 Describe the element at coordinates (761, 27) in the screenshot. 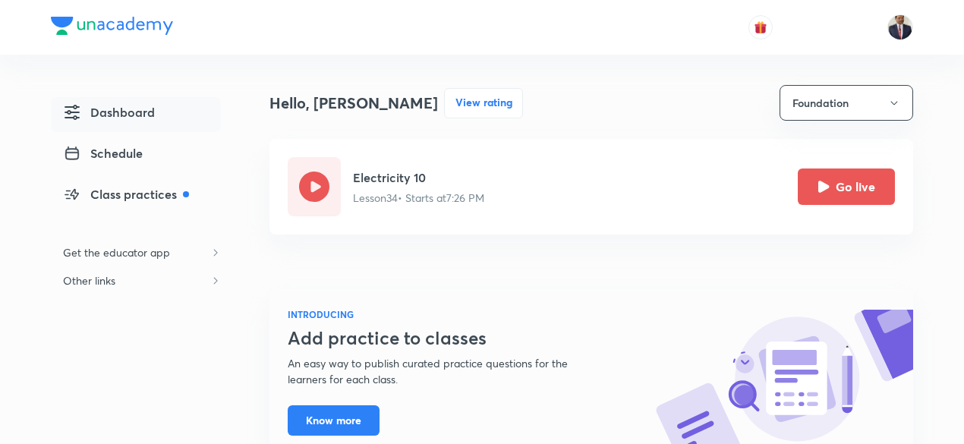

I see `button: avatar` at that location.